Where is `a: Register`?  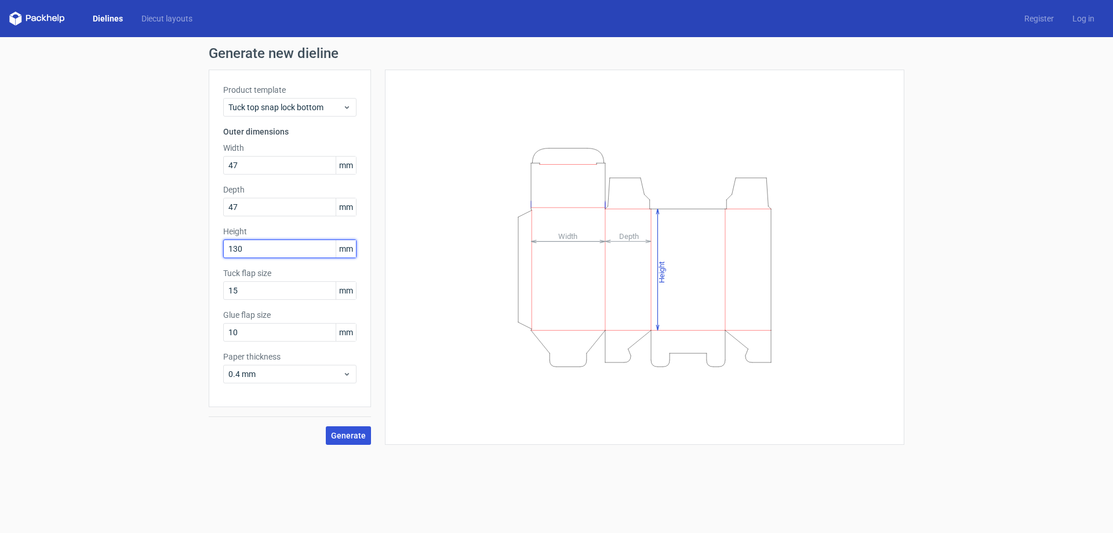 a: Register is located at coordinates (1039, 19).